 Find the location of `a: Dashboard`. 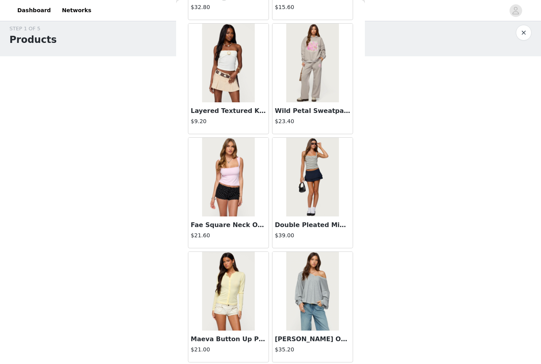

a: Dashboard is located at coordinates (34, 10).